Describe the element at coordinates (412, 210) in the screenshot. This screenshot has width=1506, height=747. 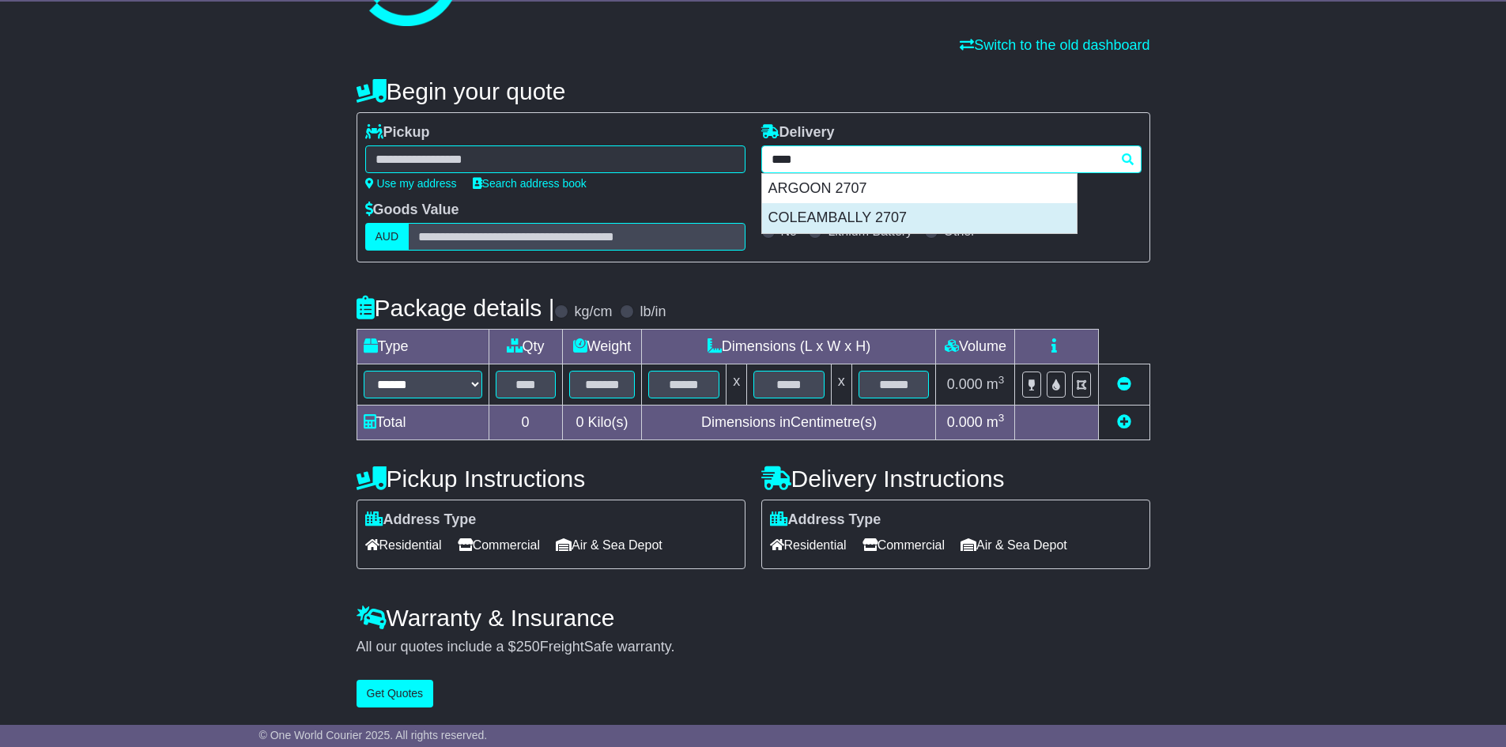
I see `label: Goods Value` at that location.